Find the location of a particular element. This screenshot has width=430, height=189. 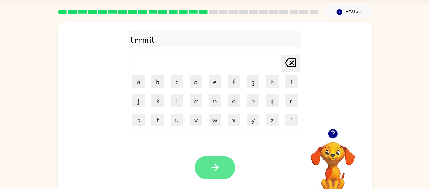

button: d is located at coordinates (196, 82).